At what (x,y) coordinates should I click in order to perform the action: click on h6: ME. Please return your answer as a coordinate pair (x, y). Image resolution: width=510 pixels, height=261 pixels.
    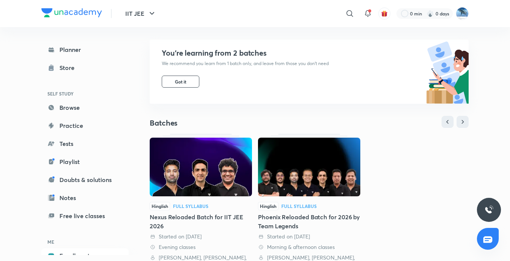
    Looking at the image, I should click on (85, 242).